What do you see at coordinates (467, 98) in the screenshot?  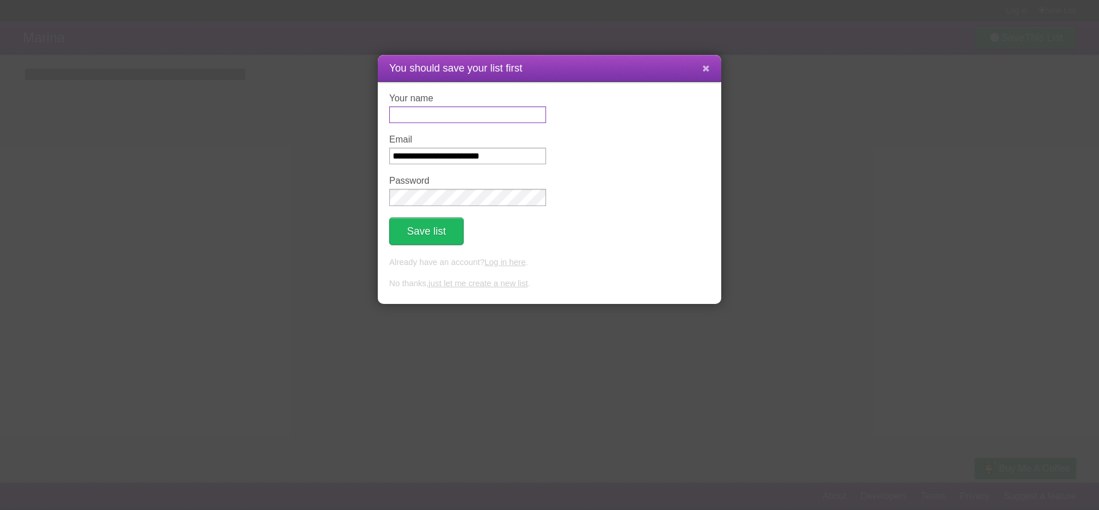 I see `label: Your name` at bounding box center [467, 98].